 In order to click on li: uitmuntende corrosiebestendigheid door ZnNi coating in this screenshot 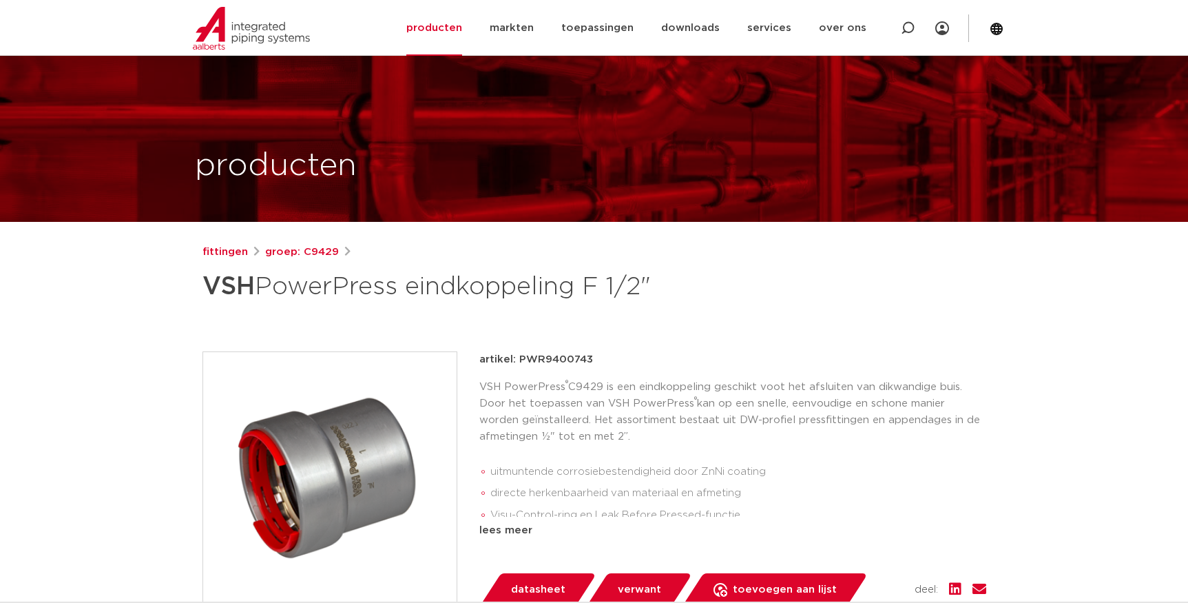, I will do `click(738, 472)`.